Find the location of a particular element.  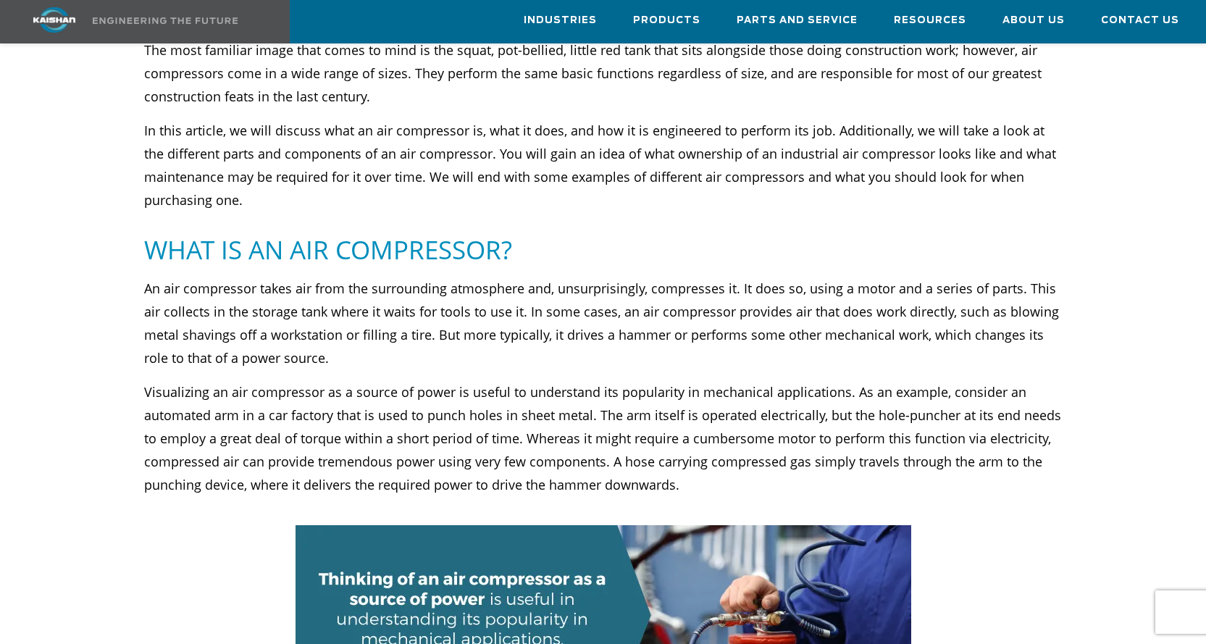

a: About Us is located at coordinates (1034, 20).